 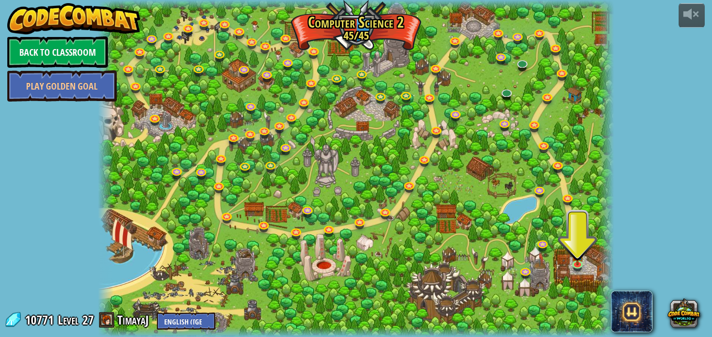 What do you see at coordinates (577, 253) in the screenshot?
I see `img: level-banner-multiplayer.png` at bounding box center [577, 253].